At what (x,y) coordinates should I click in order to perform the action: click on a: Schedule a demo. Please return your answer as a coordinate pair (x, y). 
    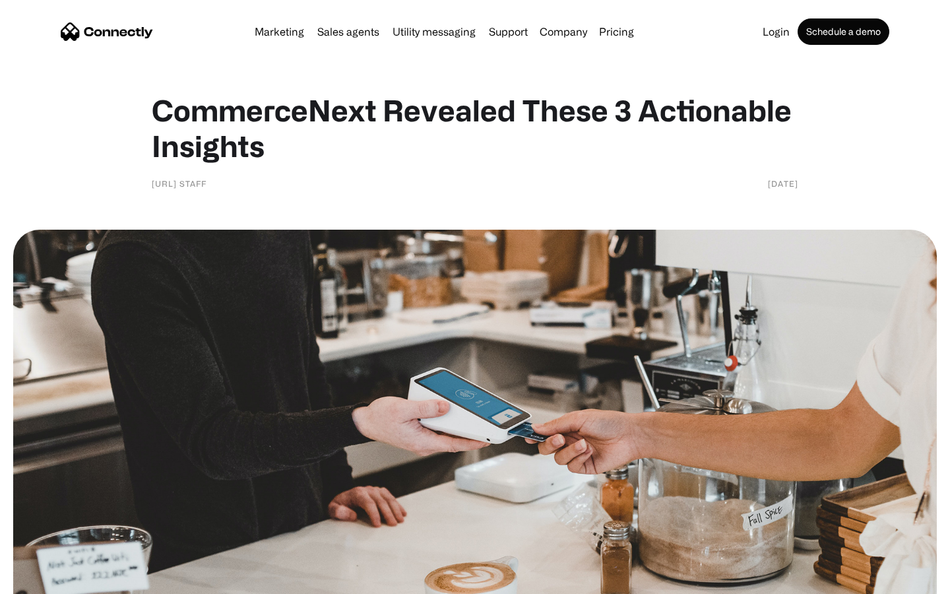
    Looking at the image, I should click on (843, 32).